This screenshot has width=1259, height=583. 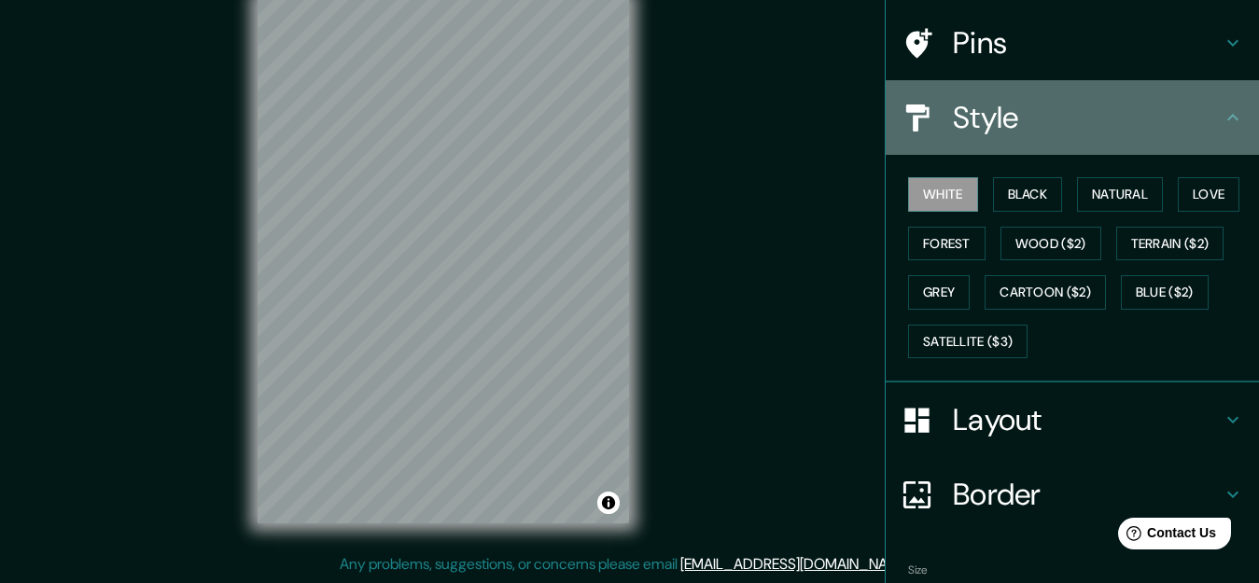 What do you see at coordinates (1208, 194) in the screenshot?
I see `button: Love` at bounding box center [1208, 194].